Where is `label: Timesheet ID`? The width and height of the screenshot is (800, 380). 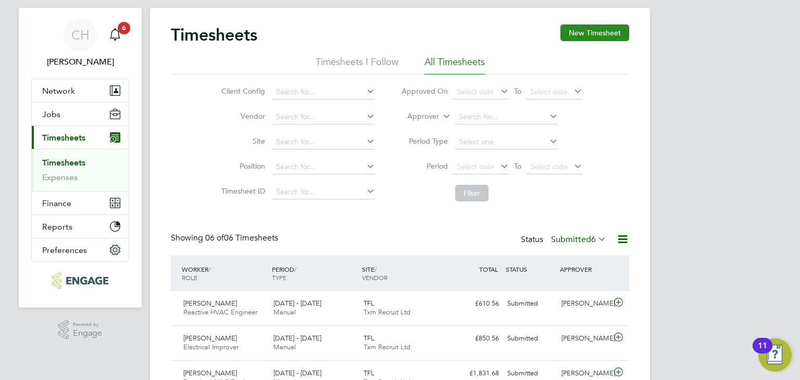 label: Timesheet ID is located at coordinates (242, 191).